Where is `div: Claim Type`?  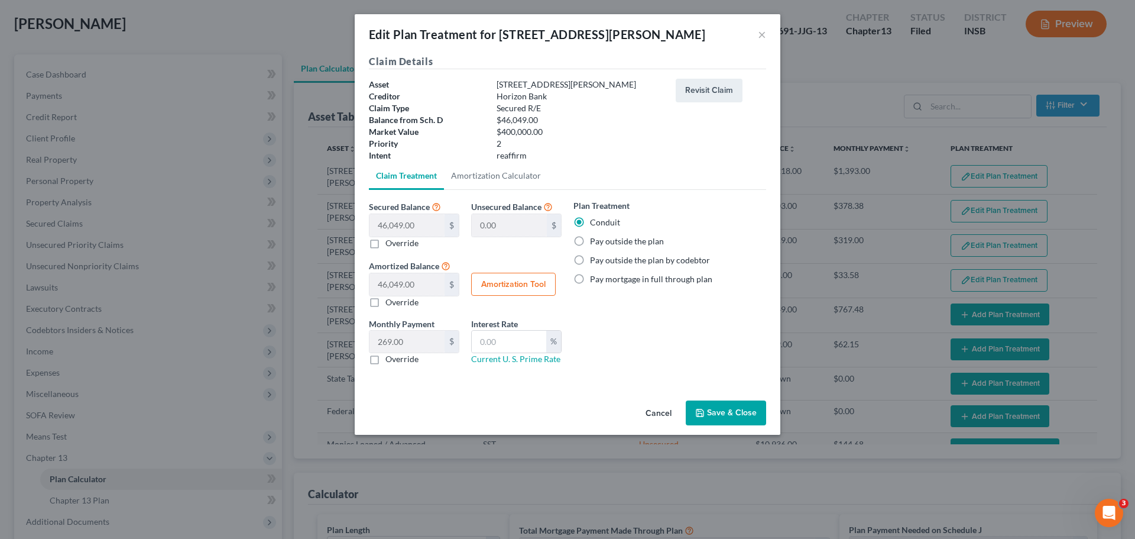
div: Claim Type is located at coordinates (427, 108).